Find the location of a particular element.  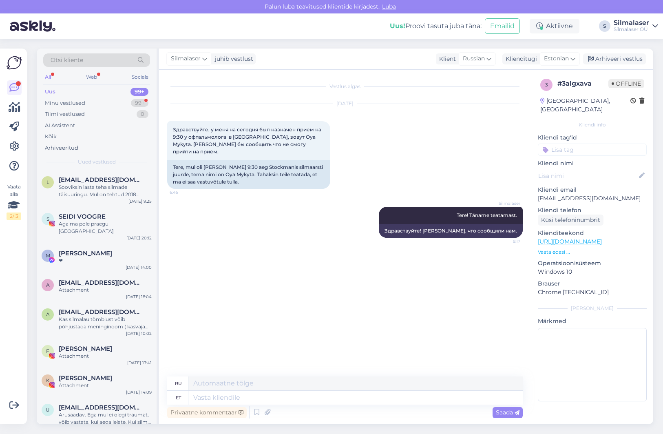

span: Estonian is located at coordinates (556, 59).